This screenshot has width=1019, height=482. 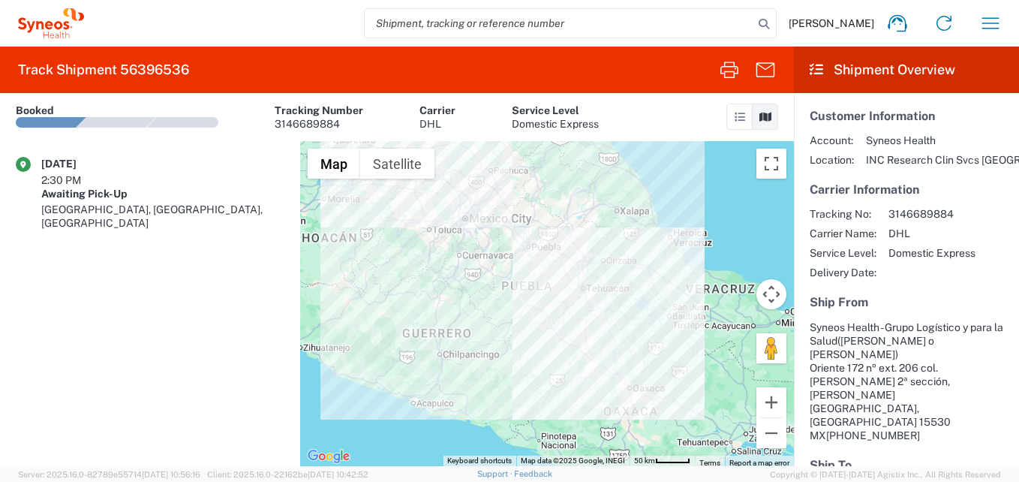 What do you see at coordinates (319, 124) in the screenshot?
I see `div: 3146689884` at bounding box center [319, 124].